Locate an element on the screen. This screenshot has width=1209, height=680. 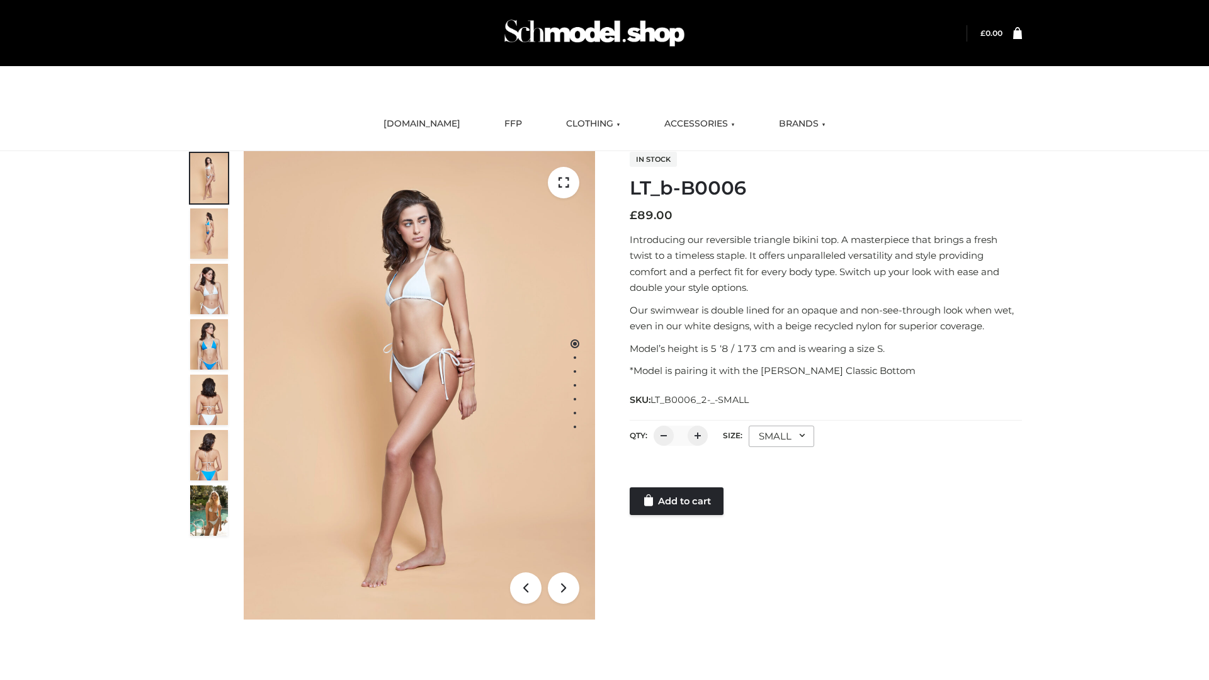
span: SKU: is located at coordinates (690, 400).